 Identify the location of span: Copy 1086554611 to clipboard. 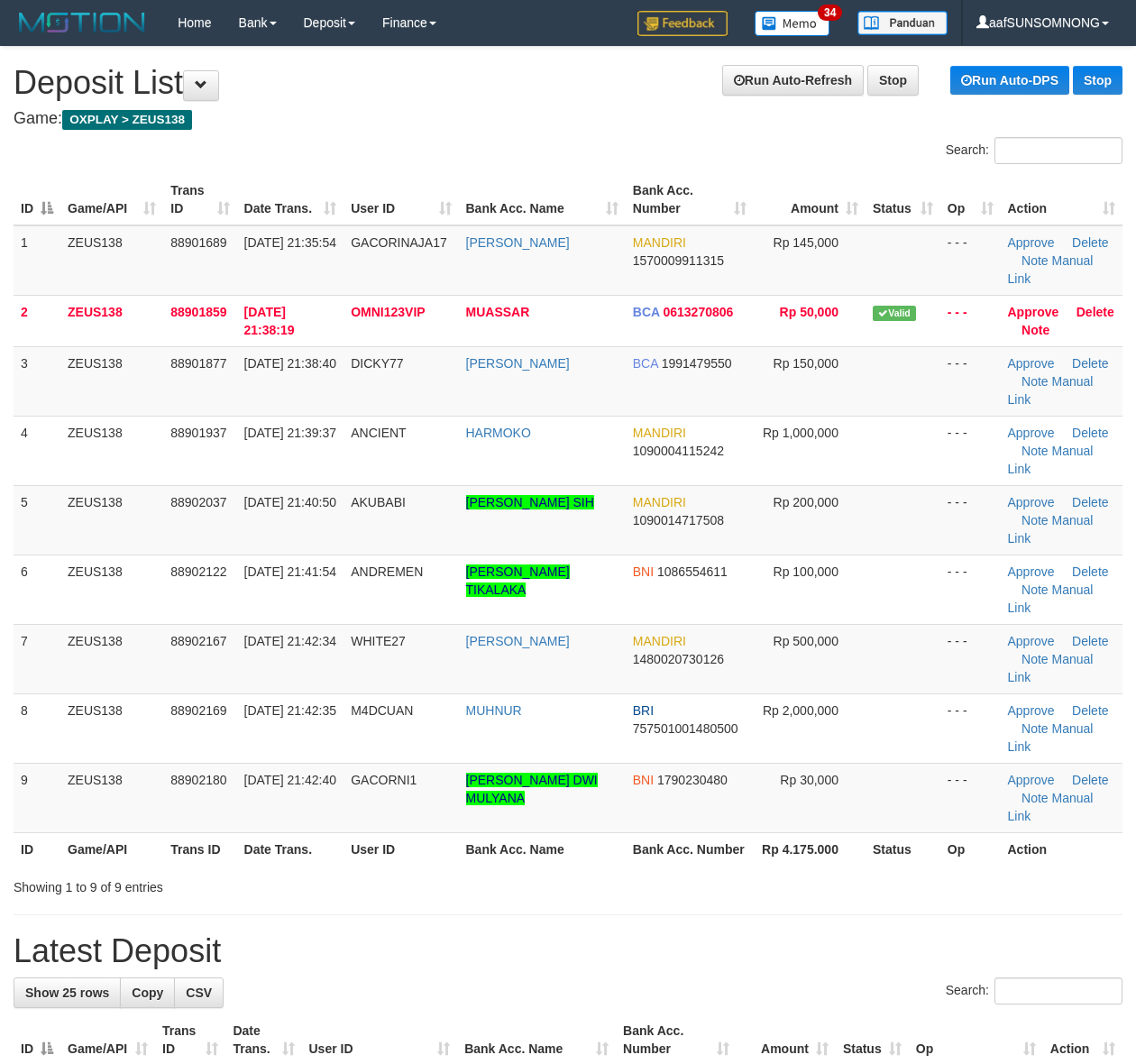
(692, 571).